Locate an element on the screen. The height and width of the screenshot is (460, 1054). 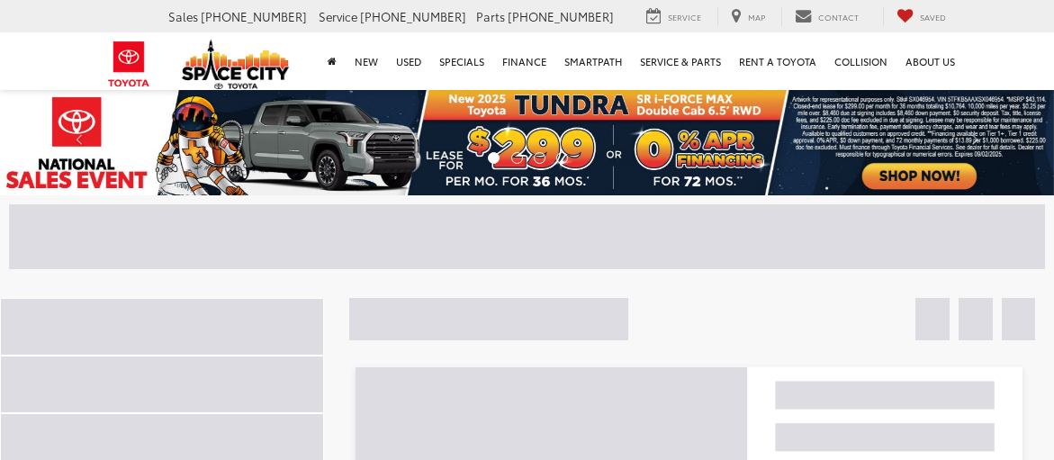
span: Sales is located at coordinates (183, 16).